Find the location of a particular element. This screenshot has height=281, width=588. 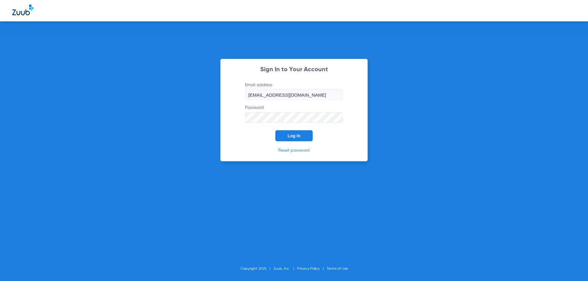

img: Zuub Logo is located at coordinates (23, 10).